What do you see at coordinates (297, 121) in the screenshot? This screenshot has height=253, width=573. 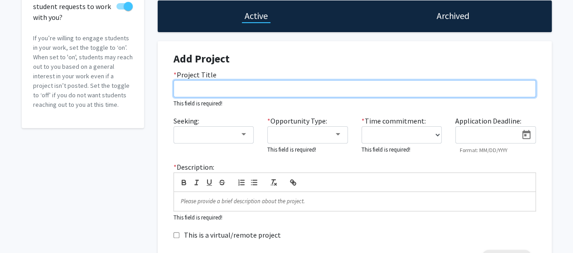 I see `label: Opportunity Type:` at bounding box center [297, 121].